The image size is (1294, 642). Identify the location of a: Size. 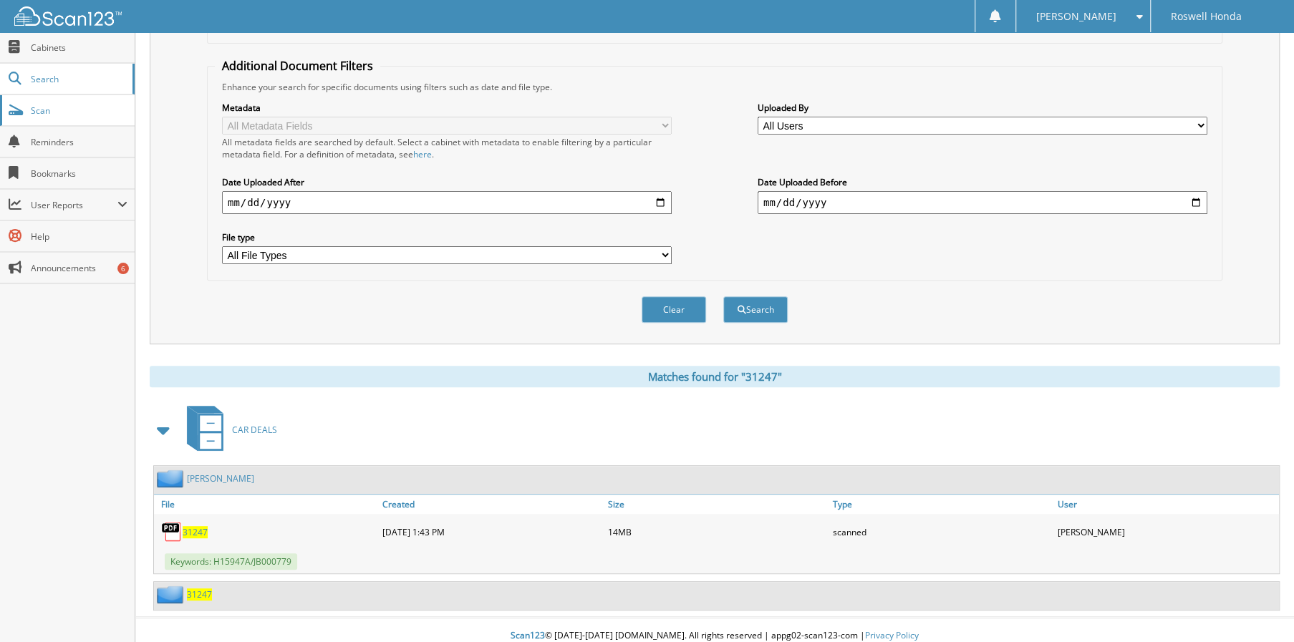
(716, 504).